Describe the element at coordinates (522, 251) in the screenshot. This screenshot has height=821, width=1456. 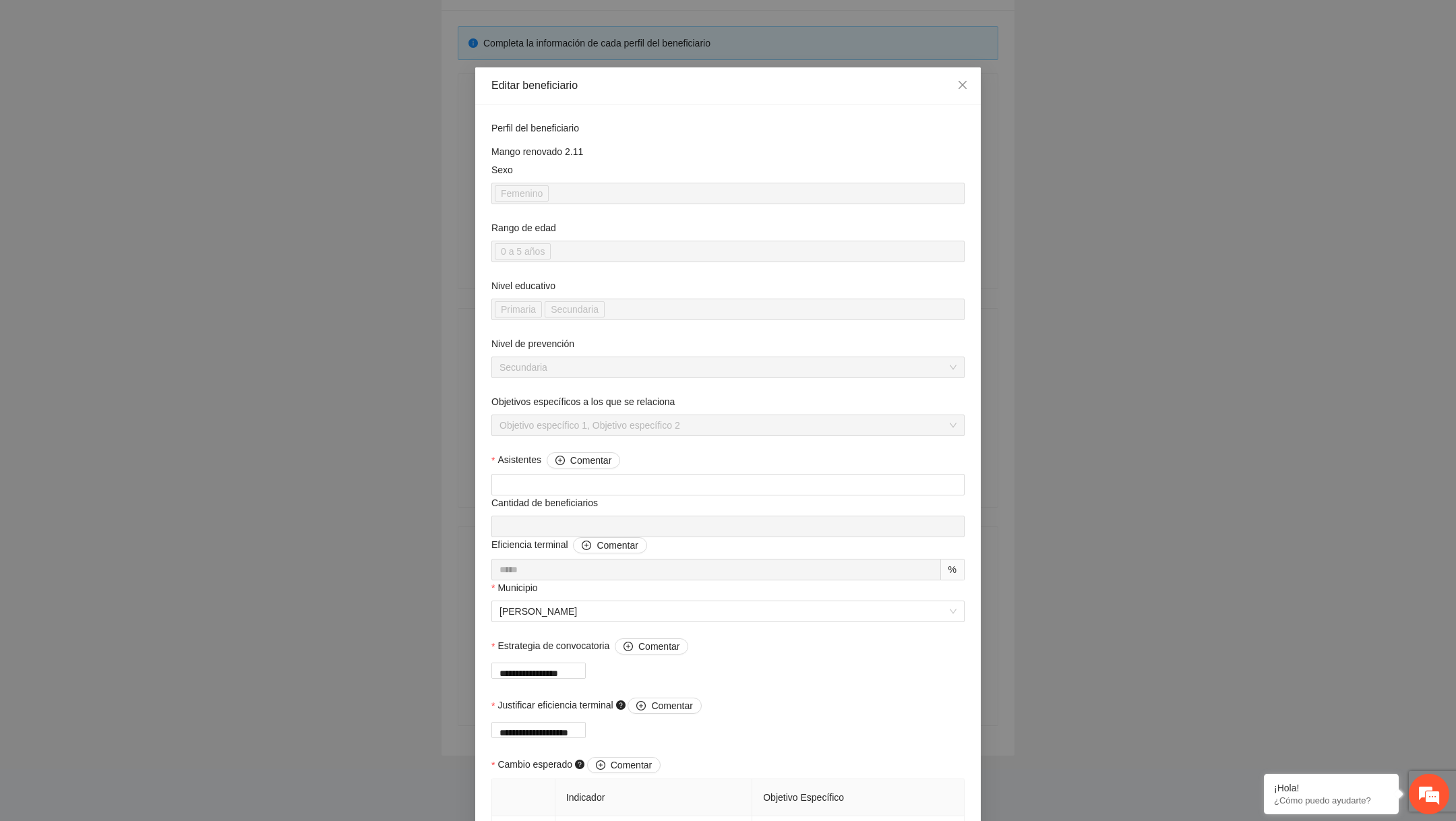
I see `span: 0 a 5 años` at that location.